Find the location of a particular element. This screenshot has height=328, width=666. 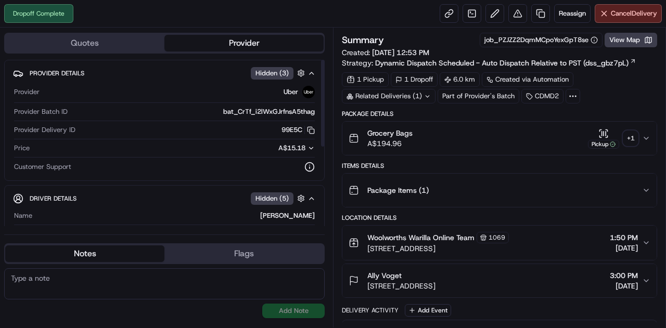

button: View Map is located at coordinates (631, 40).